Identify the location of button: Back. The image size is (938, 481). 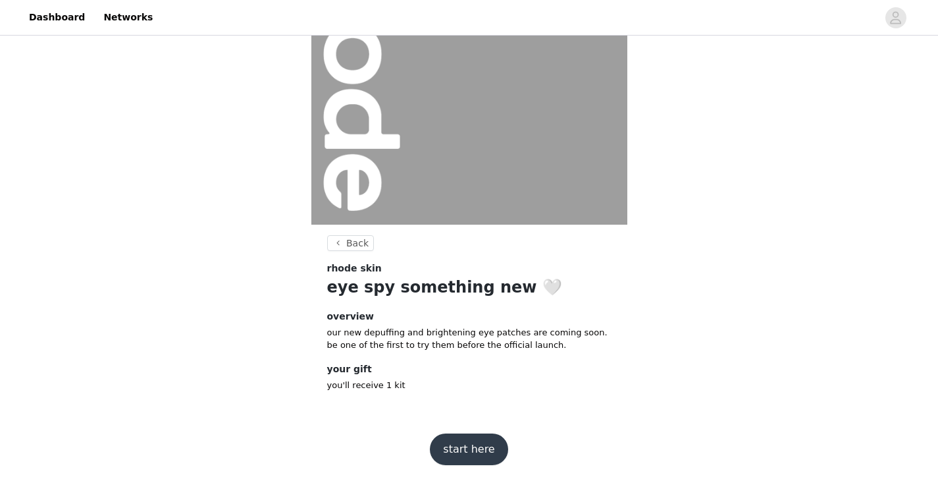
(351, 243).